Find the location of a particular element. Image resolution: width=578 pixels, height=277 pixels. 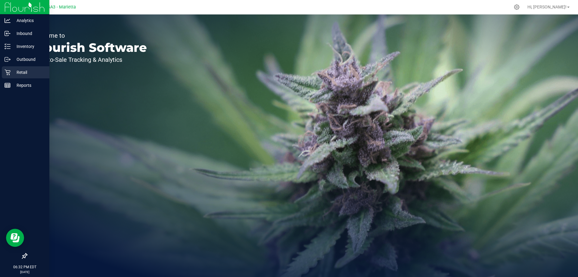

p: 06:32 PM EDT is located at coordinates (25, 267).